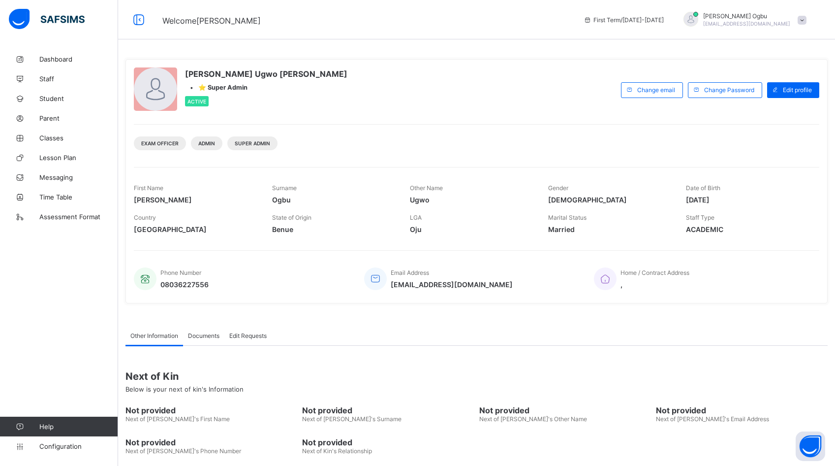 The image size is (835, 466). Describe the element at coordinates (477, 376) in the screenshot. I see `span: Next of Kin` at that location.